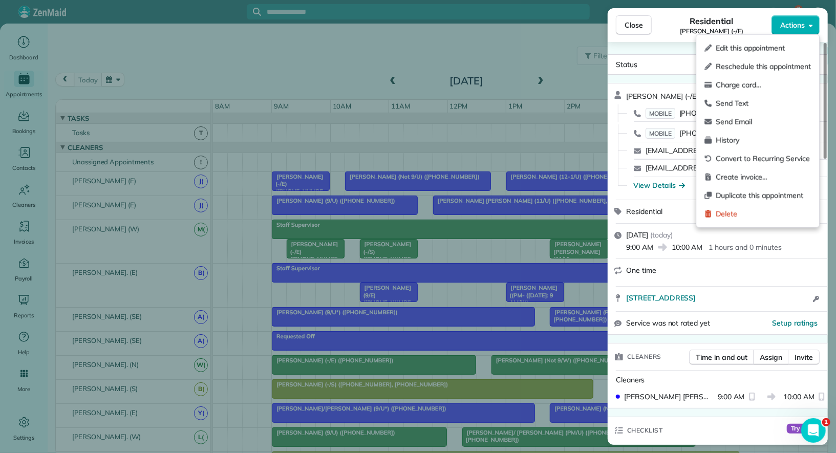 The height and width of the screenshot is (453, 836). I want to click on span: History, so click(763, 140).